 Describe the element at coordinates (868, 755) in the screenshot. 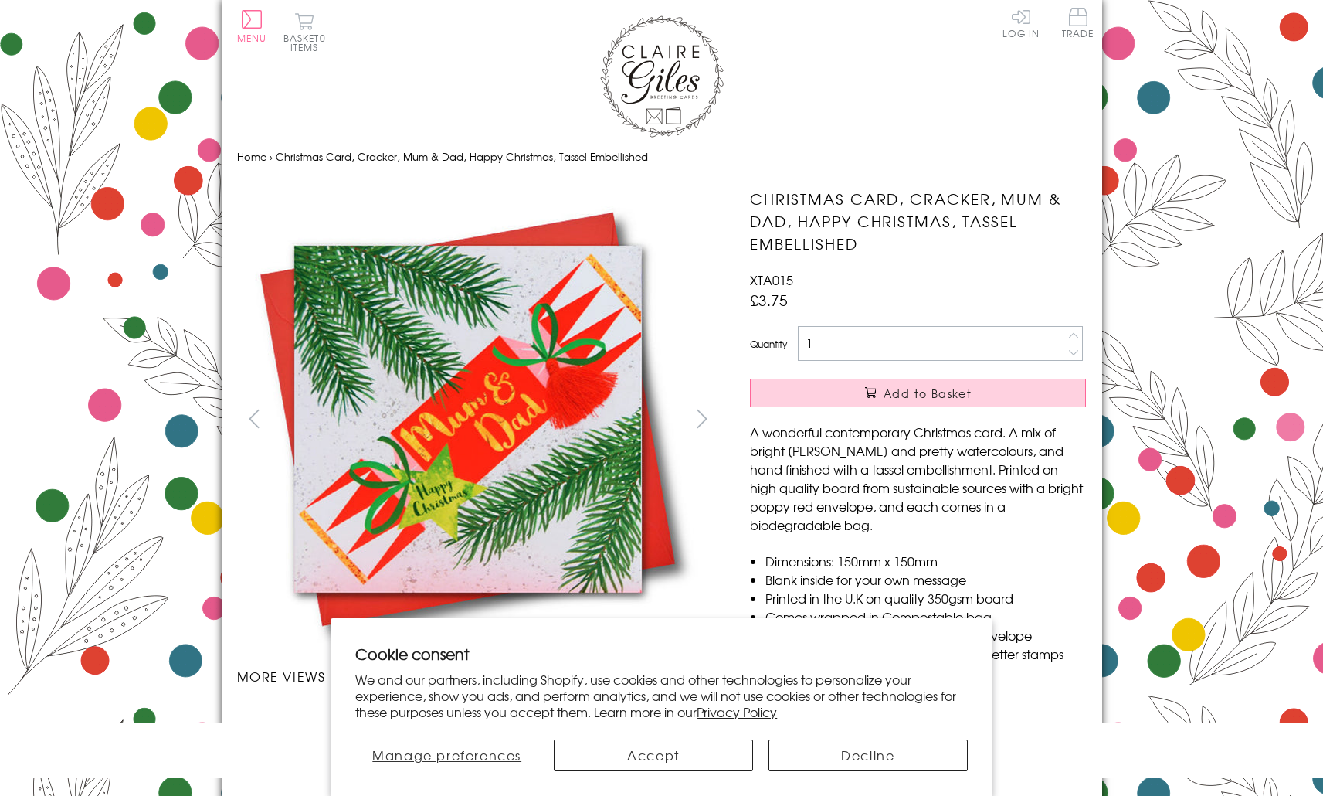

I see `button: Decline` at that location.